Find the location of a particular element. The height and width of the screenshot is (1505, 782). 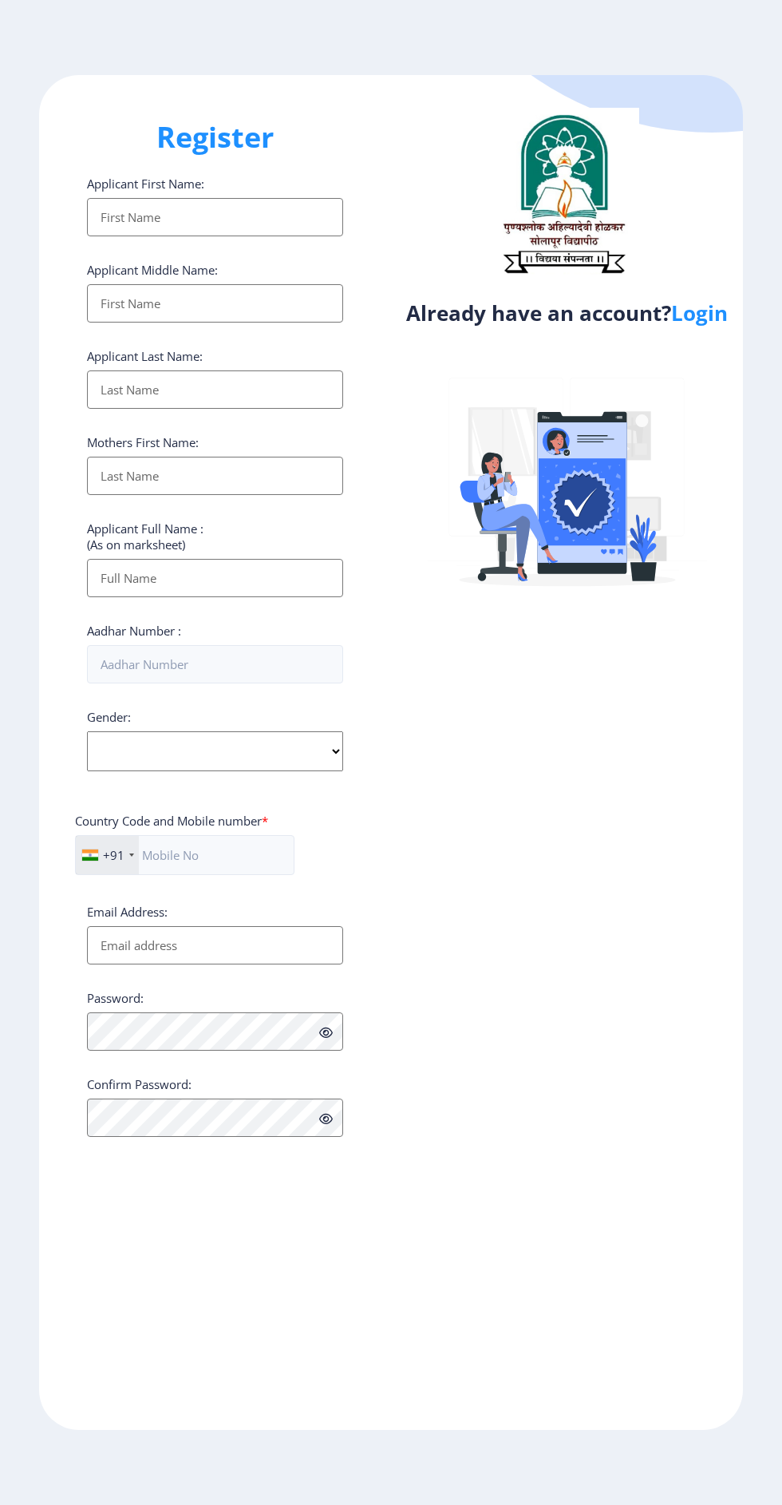

label: Applicant Full Name : (As on marksheet) is located at coordinates (145, 536).